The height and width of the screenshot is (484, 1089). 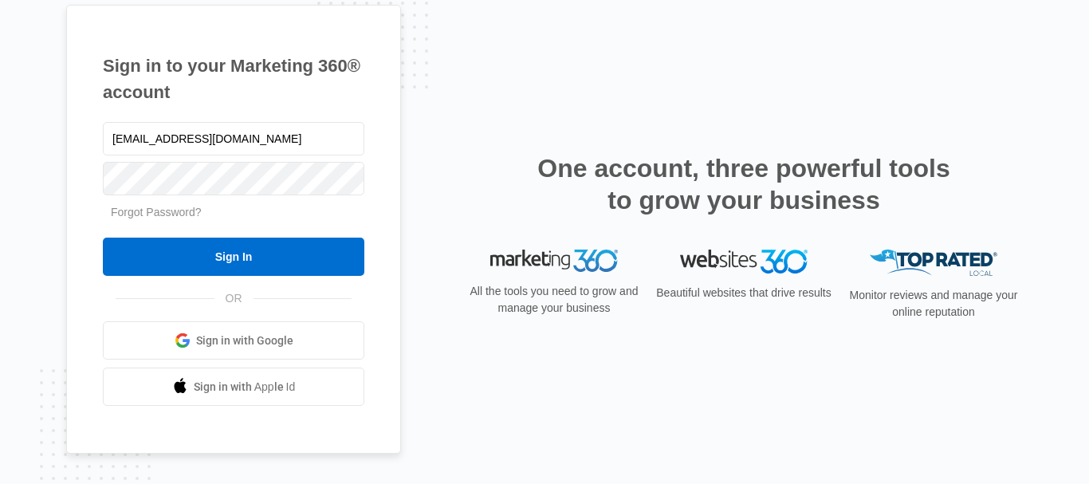 I want to click on a: Forgot Password?, so click(x=156, y=212).